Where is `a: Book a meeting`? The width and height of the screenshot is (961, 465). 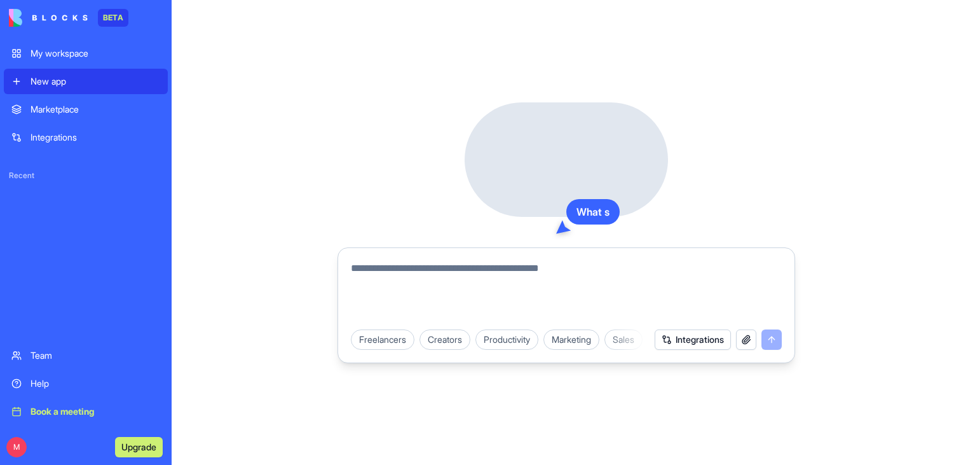 a: Book a meeting is located at coordinates (86, 411).